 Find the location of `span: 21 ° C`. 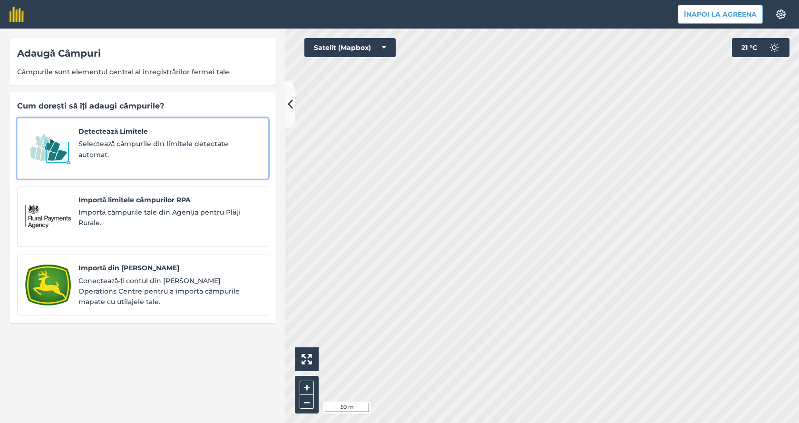

span: 21 ° C is located at coordinates (749, 48).